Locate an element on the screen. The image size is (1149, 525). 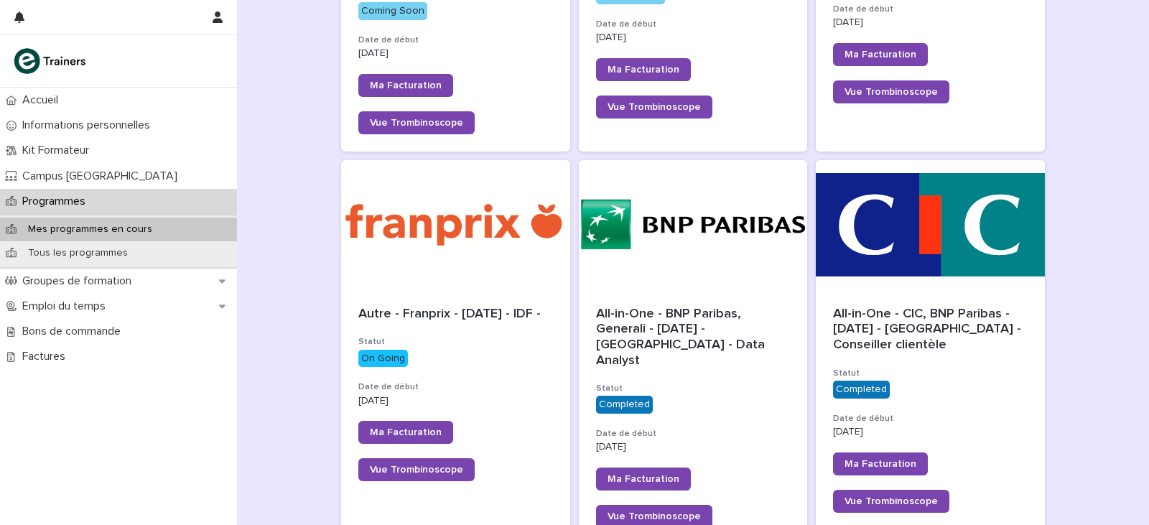
p: Kit Formateur is located at coordinates (58, 150).